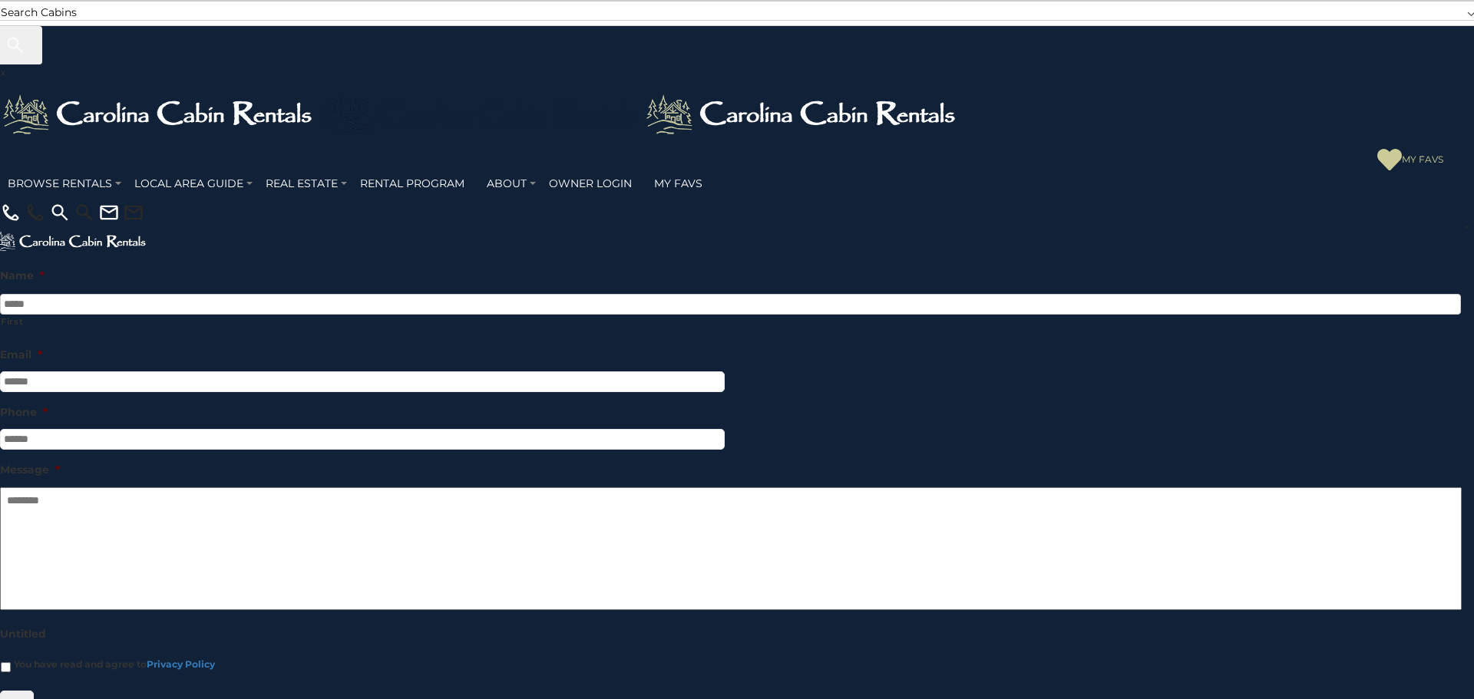 This screenshot has height=699, width=1474. I want to click on label: You have read and agree to, so click(114, 665).